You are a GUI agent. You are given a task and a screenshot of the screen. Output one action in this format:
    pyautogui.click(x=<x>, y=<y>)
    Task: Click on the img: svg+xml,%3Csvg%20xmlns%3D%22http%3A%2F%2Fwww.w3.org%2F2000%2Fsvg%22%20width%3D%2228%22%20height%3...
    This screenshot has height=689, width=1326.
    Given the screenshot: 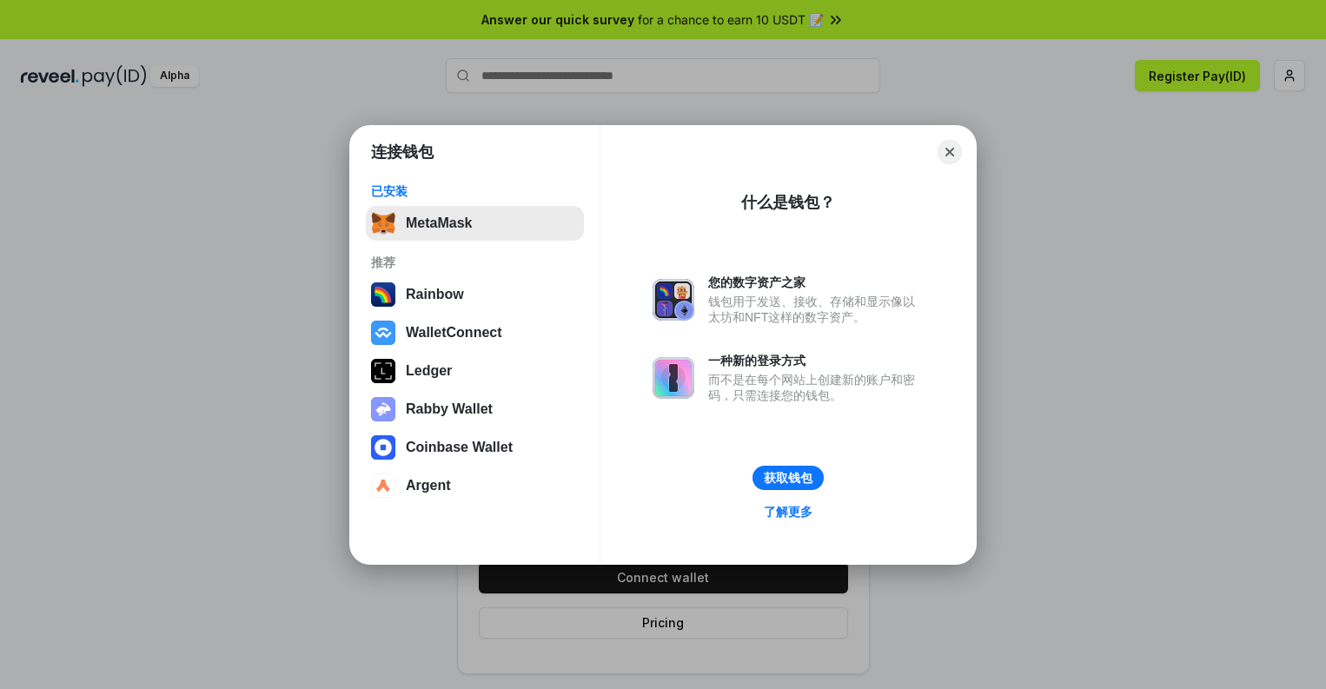 What is the action you would take?
    pyautogui.click(x=383, y=371)
    